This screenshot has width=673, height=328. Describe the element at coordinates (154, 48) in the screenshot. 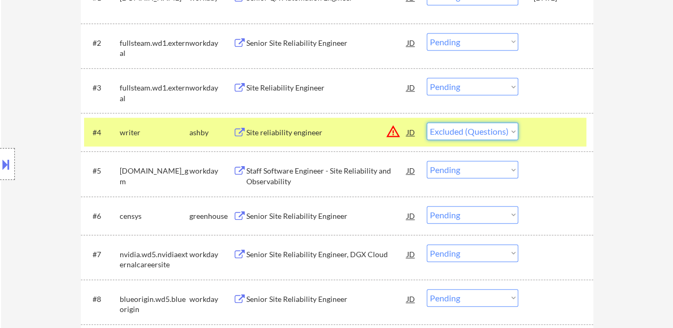

I see `div: fullsteam.wd1.external` at that location.